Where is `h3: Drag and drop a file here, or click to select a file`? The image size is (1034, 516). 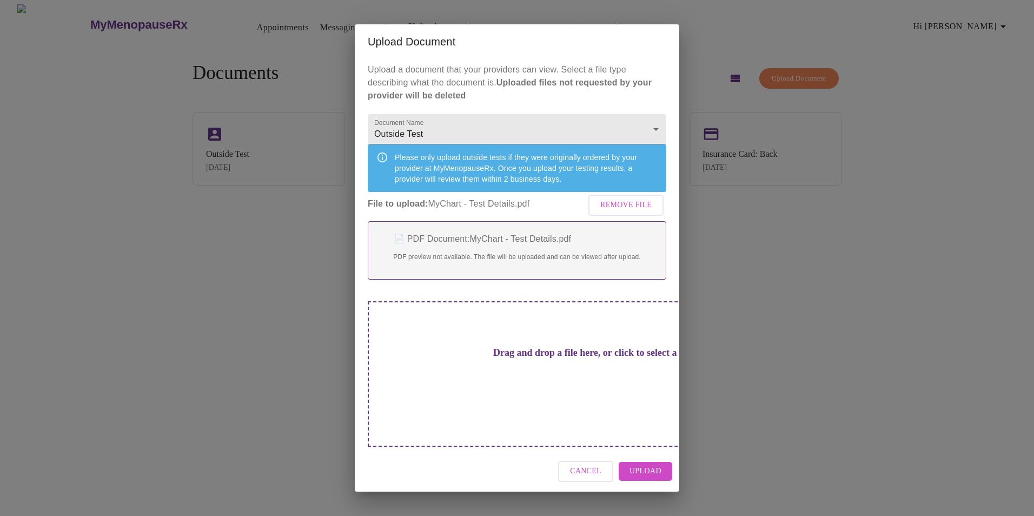
h3: Drag and drop a file here, or click to select a file is located at coordinates (592, 352).